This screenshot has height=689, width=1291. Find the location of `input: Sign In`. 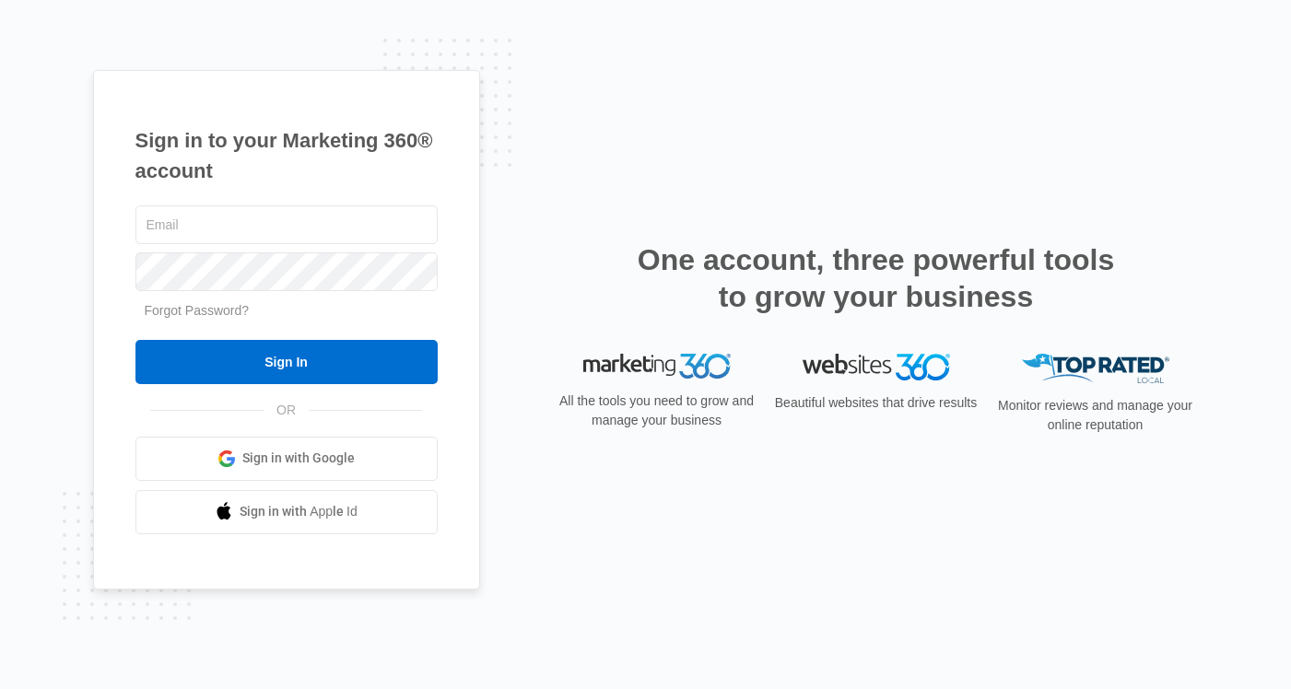

input: Sign In is located at coordinates (287, 362).